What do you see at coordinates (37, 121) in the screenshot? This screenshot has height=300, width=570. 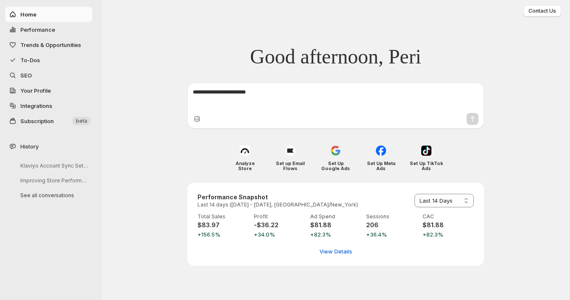 I see `span: Subscription` at bounding box center [37, 121].